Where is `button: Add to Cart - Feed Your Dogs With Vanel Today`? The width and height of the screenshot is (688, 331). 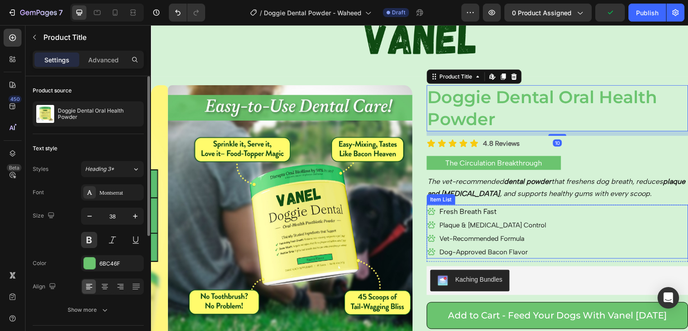
button: Add to Cart - Feed Your Dogs With Vanel Today is located at coordinates (407, 290).